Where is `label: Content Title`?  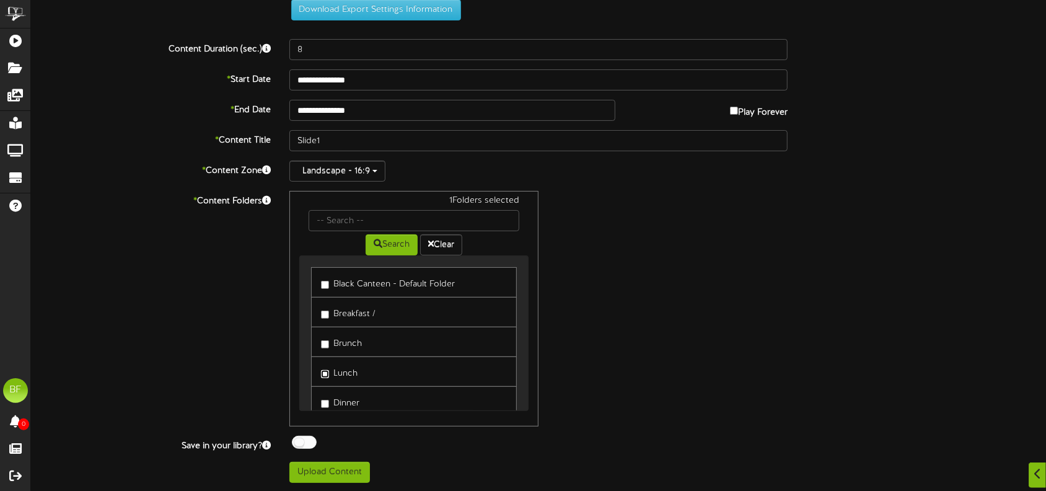 label: Content Title is located at coordinates (151, 138).